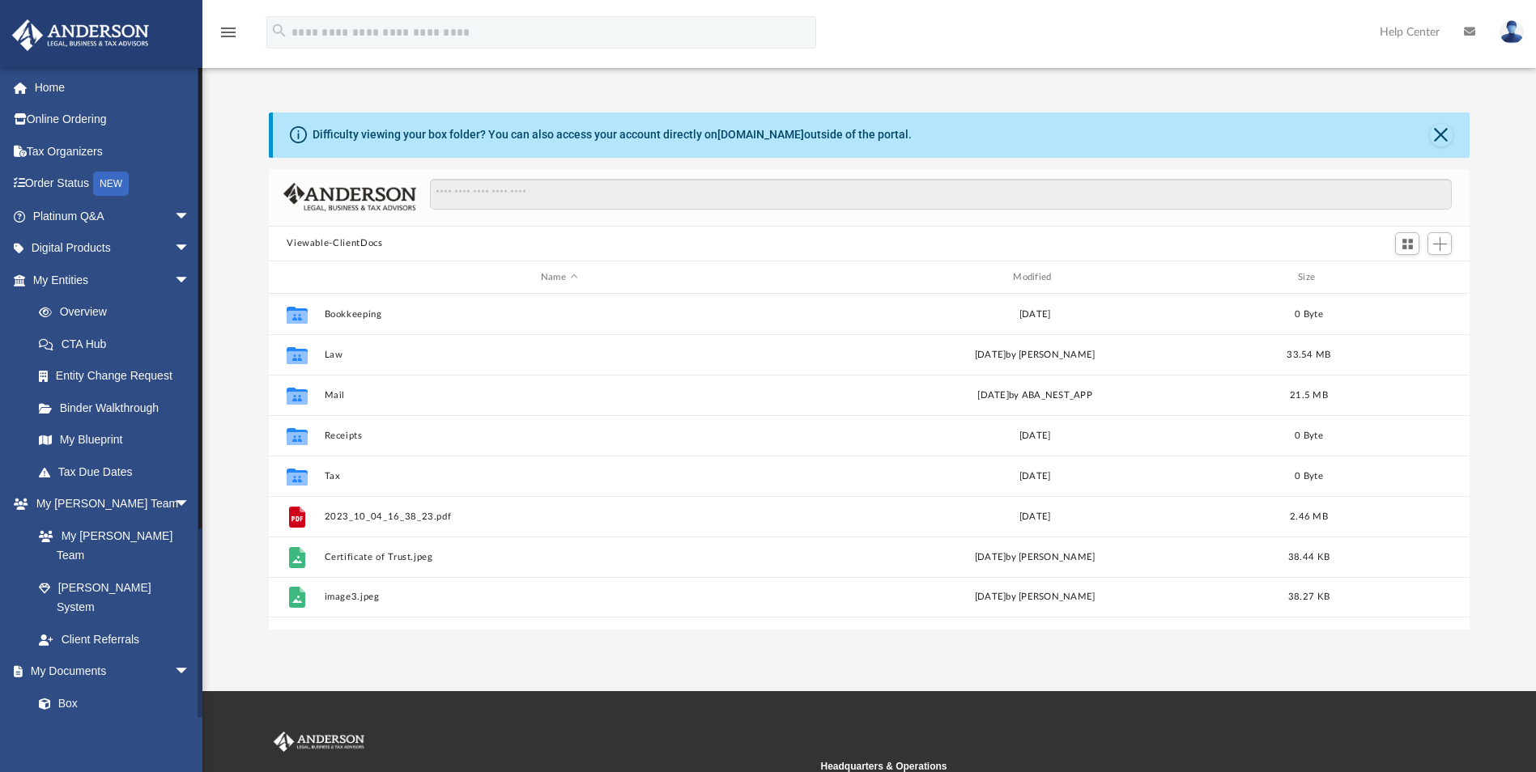 This screenshot has width=1536, height=772. I want to click on a: Client Referrals, so click(114, 640).